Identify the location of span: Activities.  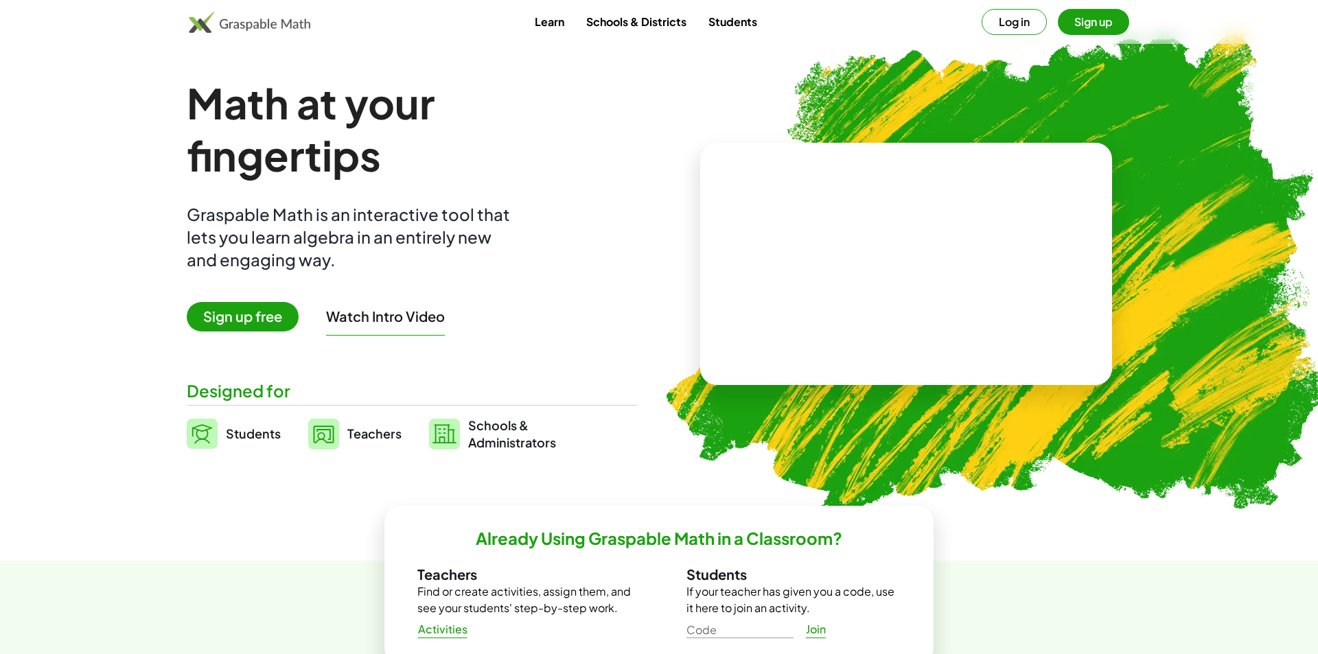
(442, 630).